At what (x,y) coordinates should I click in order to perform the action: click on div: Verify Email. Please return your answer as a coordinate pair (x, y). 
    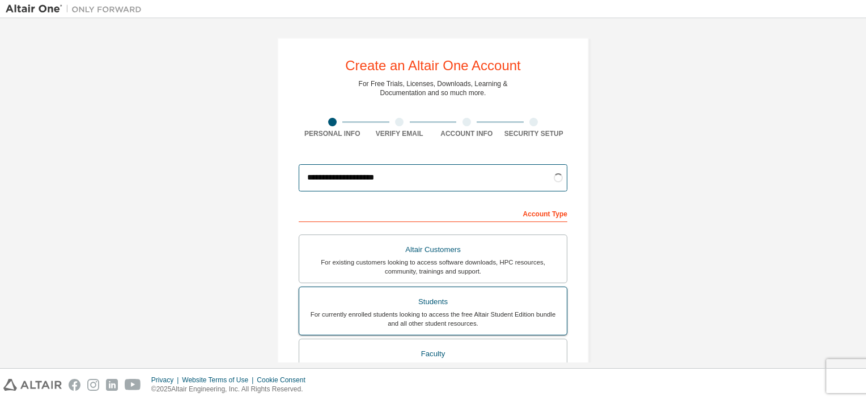
    Looking at the image, I should click on (399, 134).